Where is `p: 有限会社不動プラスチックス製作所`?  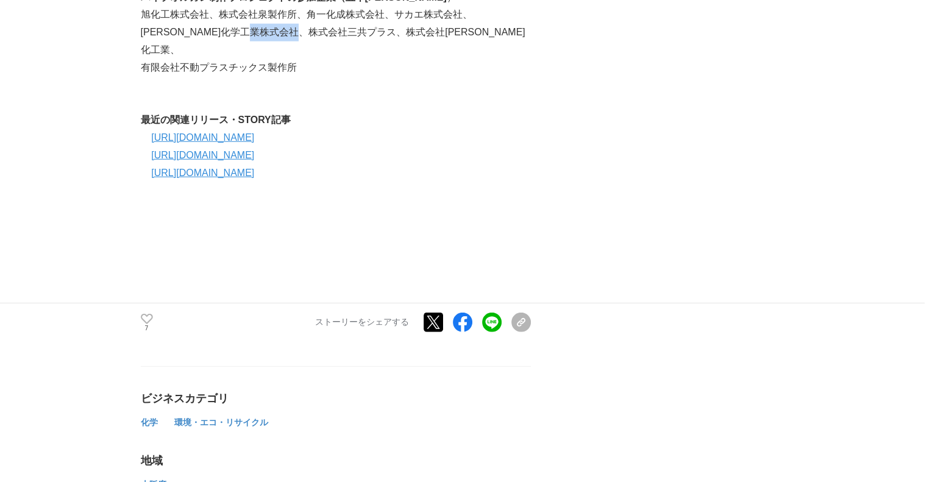
p: 有限会社不動プラスチックス製作所 is located at coordinates (336, 68).